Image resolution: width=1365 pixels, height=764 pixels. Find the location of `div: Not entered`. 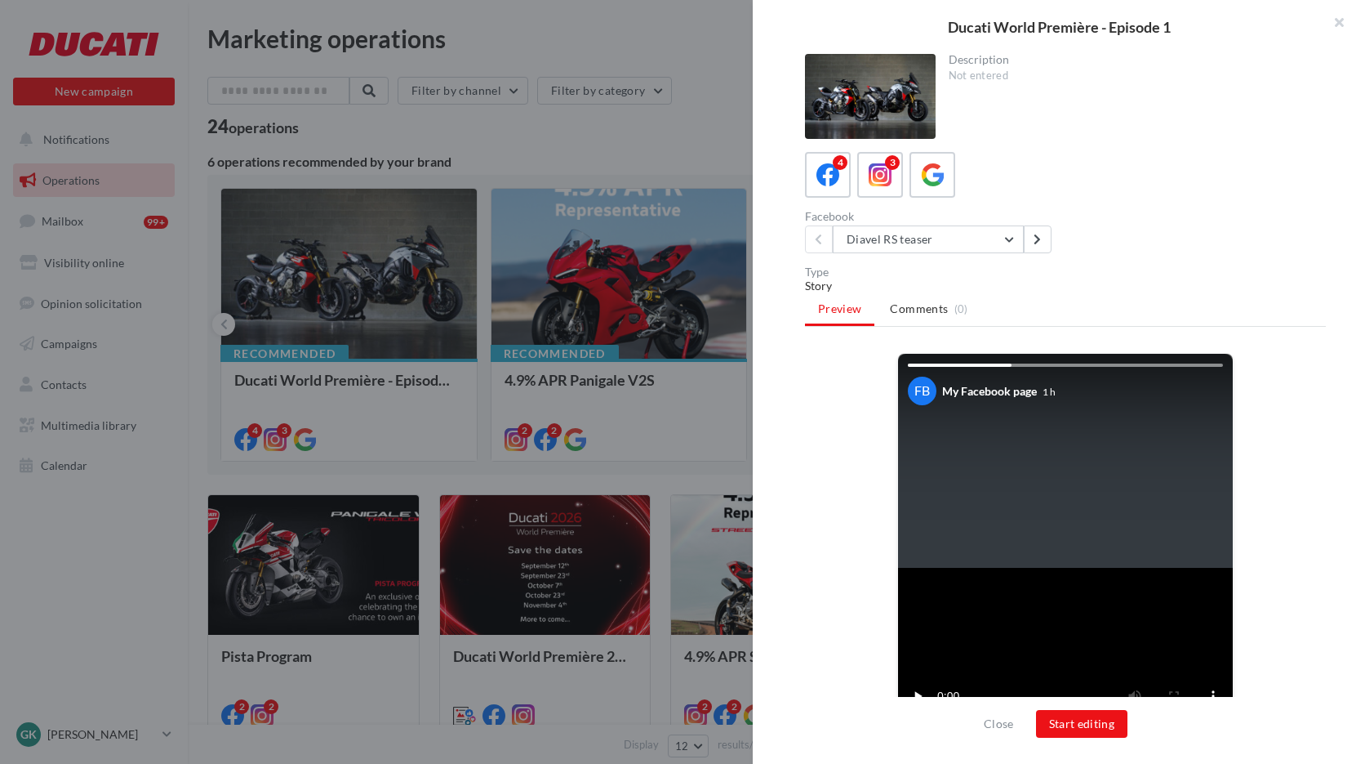

div: Not entered is located at coordinates (1131, 76).